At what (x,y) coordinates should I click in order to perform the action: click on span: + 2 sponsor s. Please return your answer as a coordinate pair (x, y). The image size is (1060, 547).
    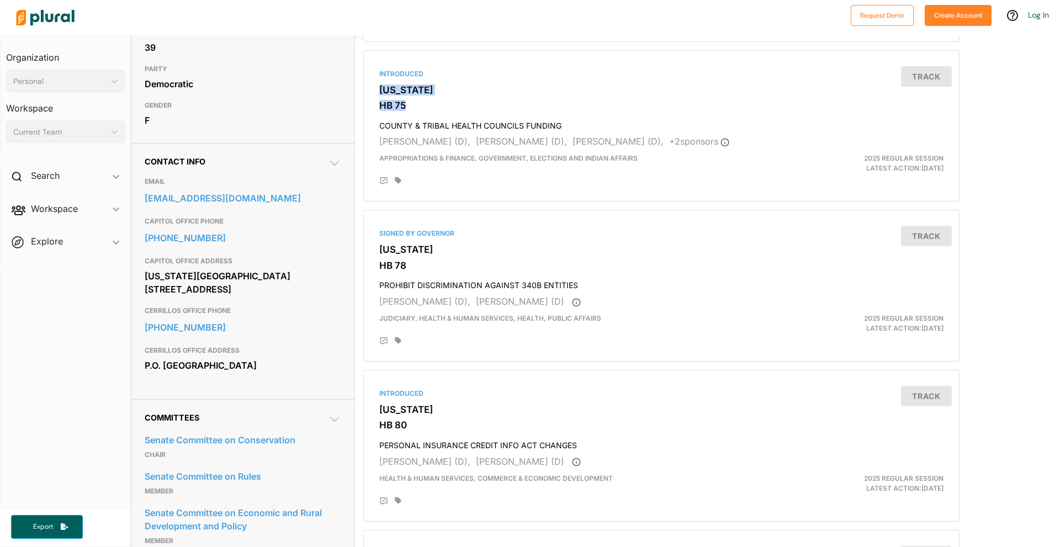
    Looking at the image, I should click on (699, 141).